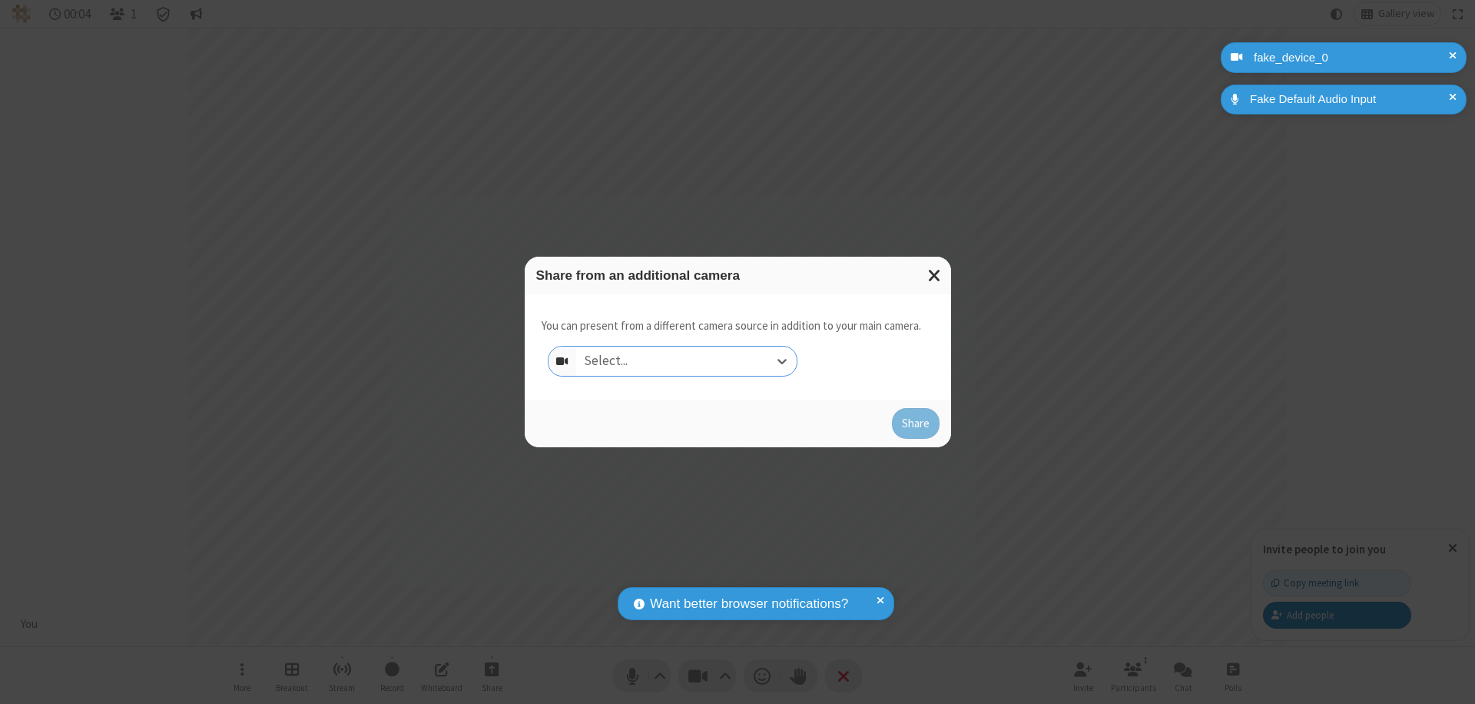  What do you see at coordinates (1351, 58) in the screenshot?
I see `div: fake_device_0` at bounding box center [1351, 58].